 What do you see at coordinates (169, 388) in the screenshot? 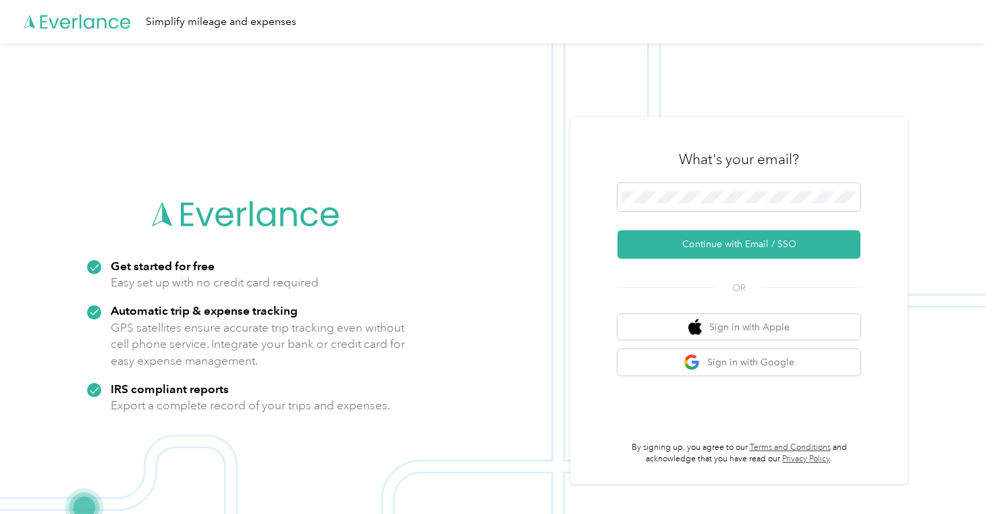
I see `strong: IRS compliant reports` at bounding box center [169, 388].